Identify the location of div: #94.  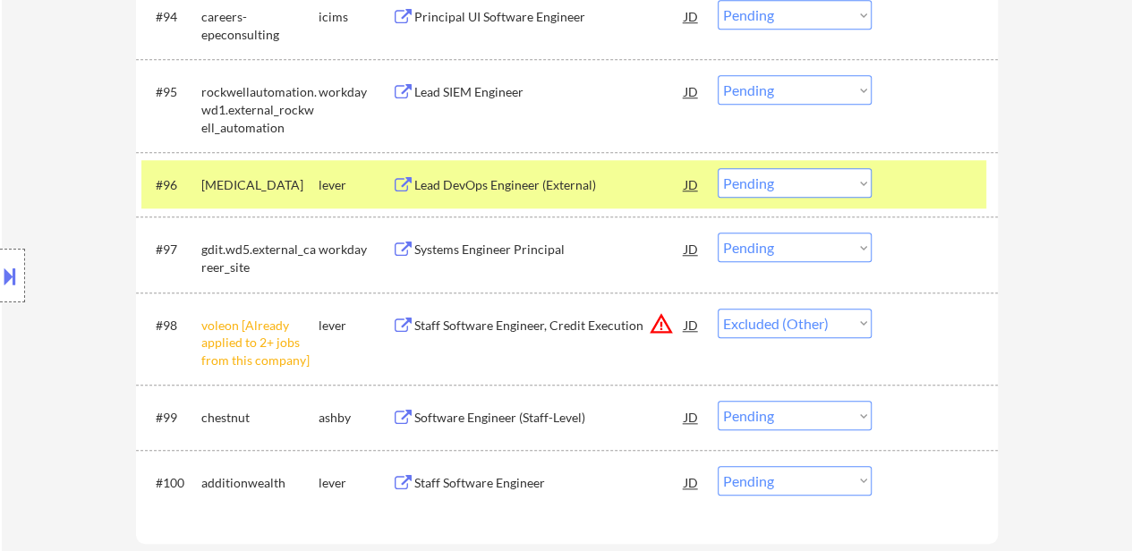
(171, 17).